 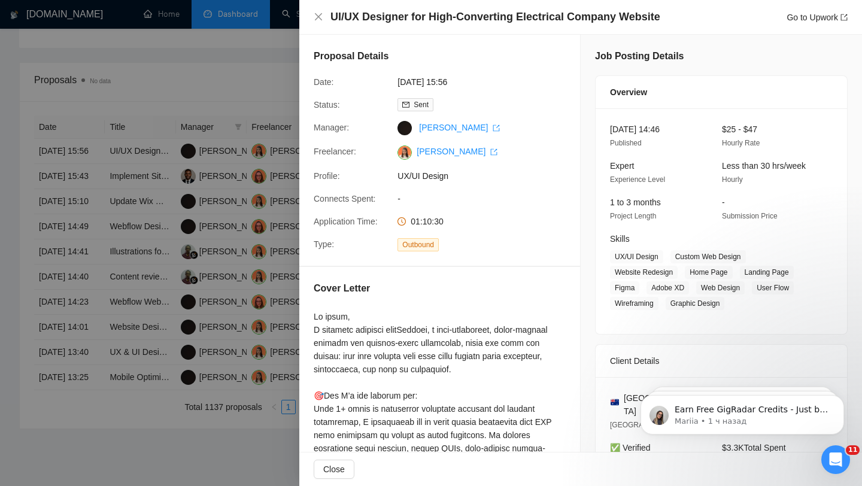 What do you see at coordinates (740, 143) in the screenshot?
I see `span: Hourly Rate` at bounding box center [740, 143].